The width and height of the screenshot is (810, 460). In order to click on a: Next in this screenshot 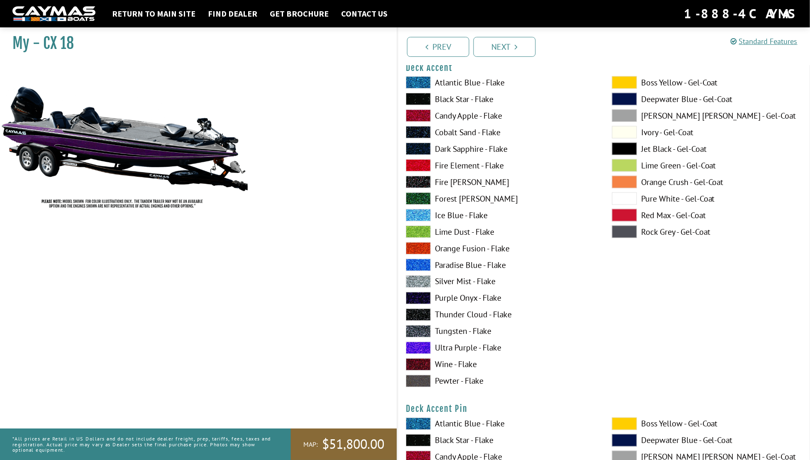, I will do `click(504, 47)`.